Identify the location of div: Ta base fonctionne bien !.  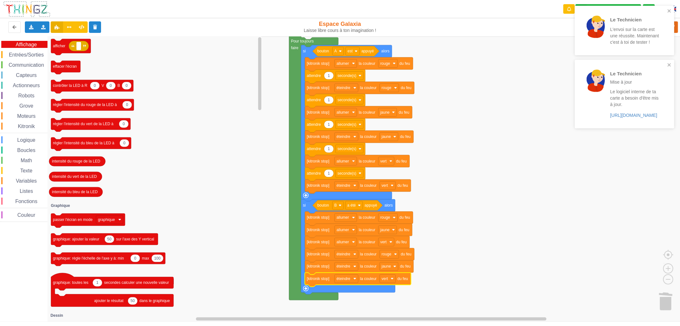
(609, 9).